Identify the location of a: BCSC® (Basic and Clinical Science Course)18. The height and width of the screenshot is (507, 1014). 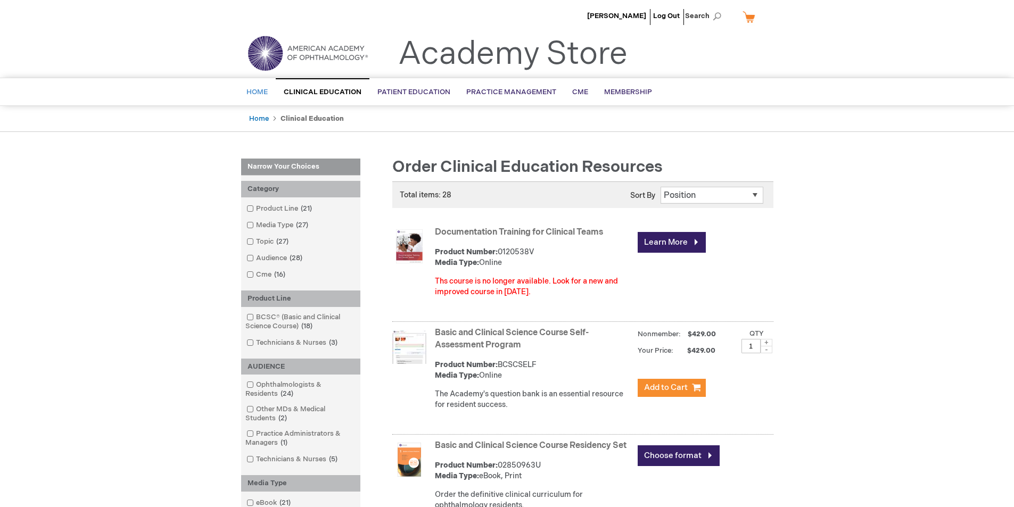
(301, 322).